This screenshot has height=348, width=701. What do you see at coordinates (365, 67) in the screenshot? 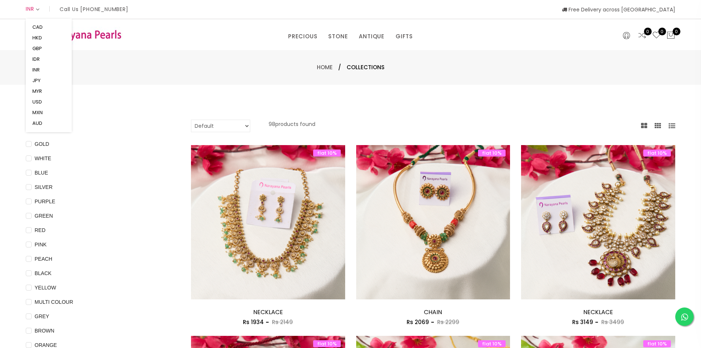
I see `span: Collections` at bounding box center [365, 67].